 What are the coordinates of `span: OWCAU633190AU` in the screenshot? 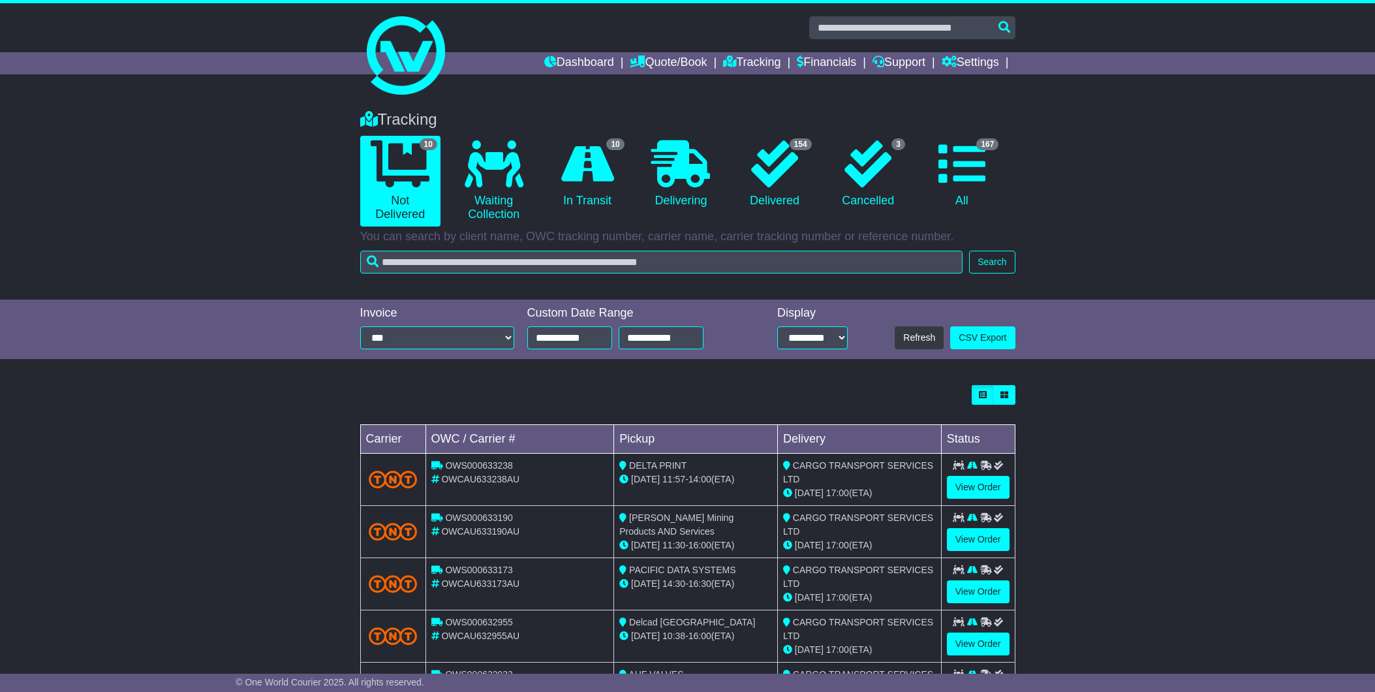 It's located at (480, 531).